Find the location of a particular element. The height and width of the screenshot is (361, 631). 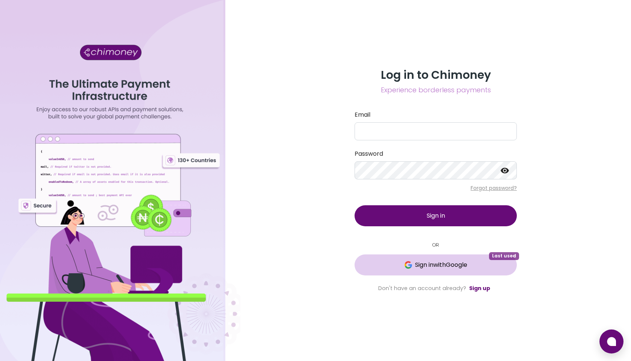

span: Sign in is located at coordinates (436, 216).